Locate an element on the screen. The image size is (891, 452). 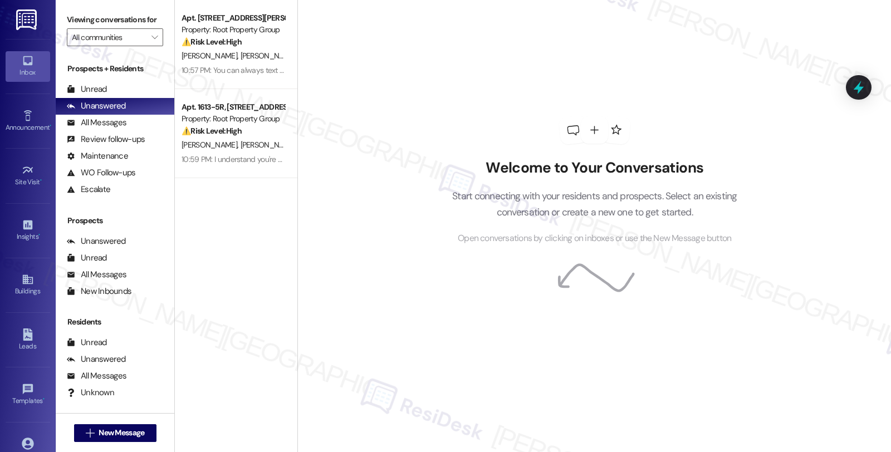
div: Review follow-ups is located at coordinates (106, 139).